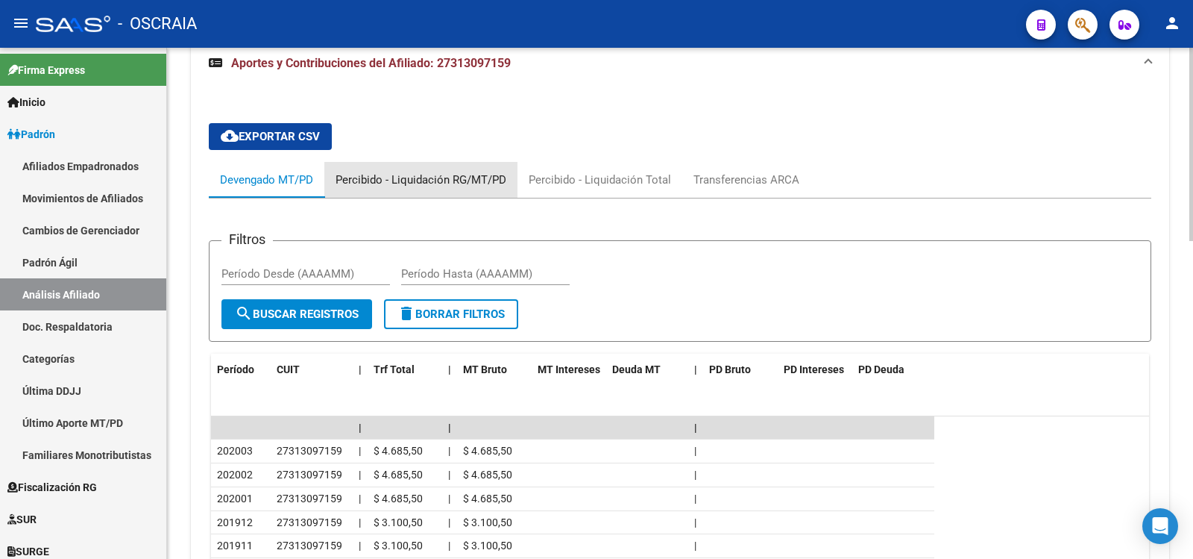 This screenshot has height=559, width=1193. Describe the element at coordinates (815, 369) in the screenshot. I see `datatable-header-cell: PD Intereses` at that location.